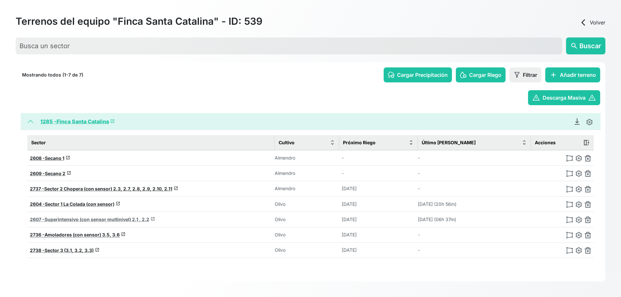  I want to click on button: searchBuscar, so click(586, 46).